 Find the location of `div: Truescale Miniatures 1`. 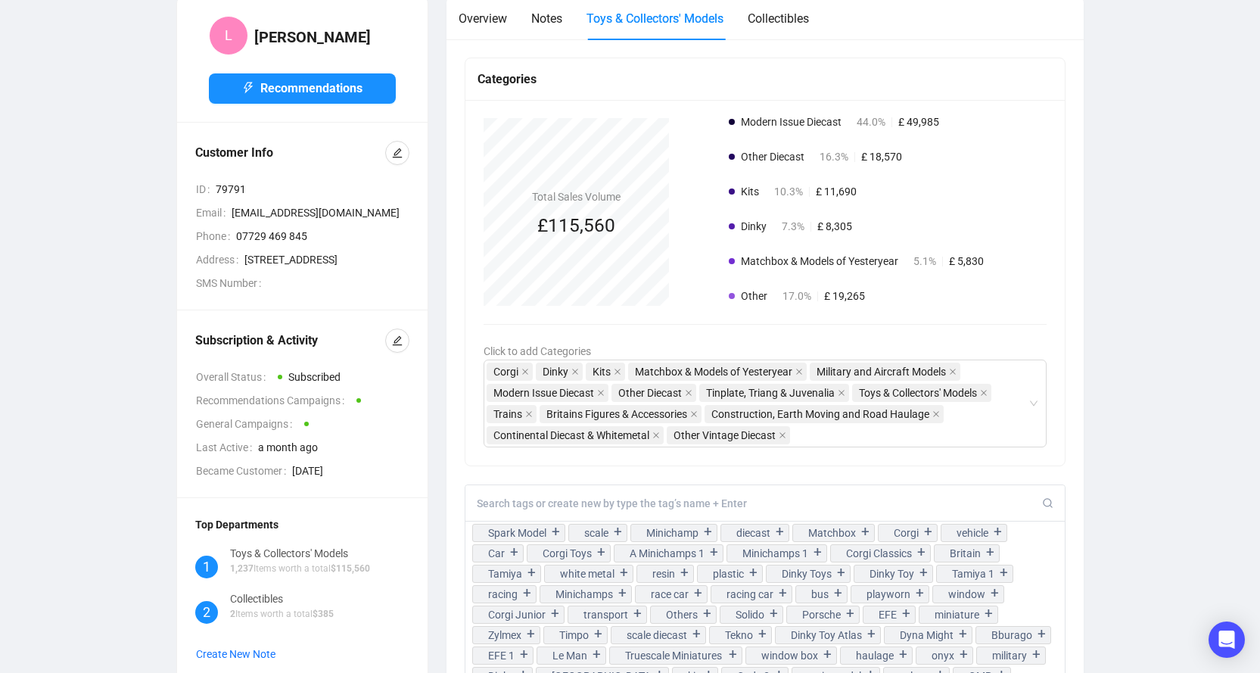

div: Truescale Miniatures 1 is located at coordinates (674, 655).